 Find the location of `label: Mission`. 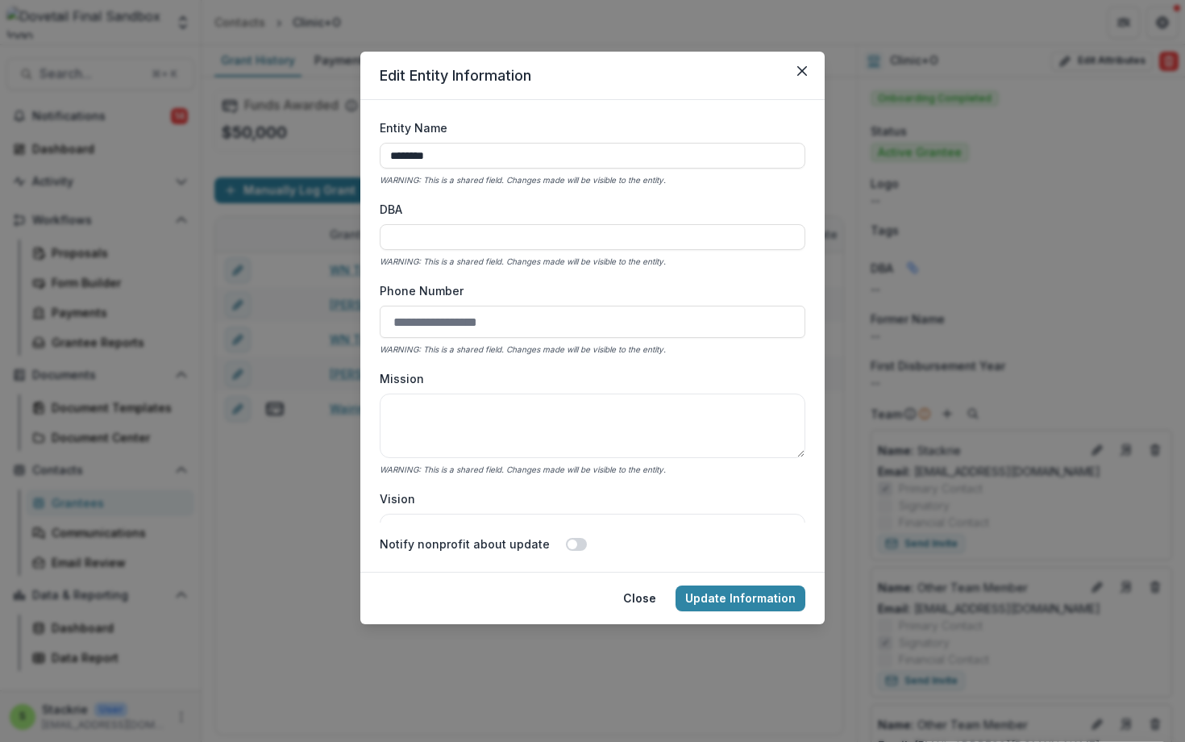

label: Mission is located at coordinates (588, 378).